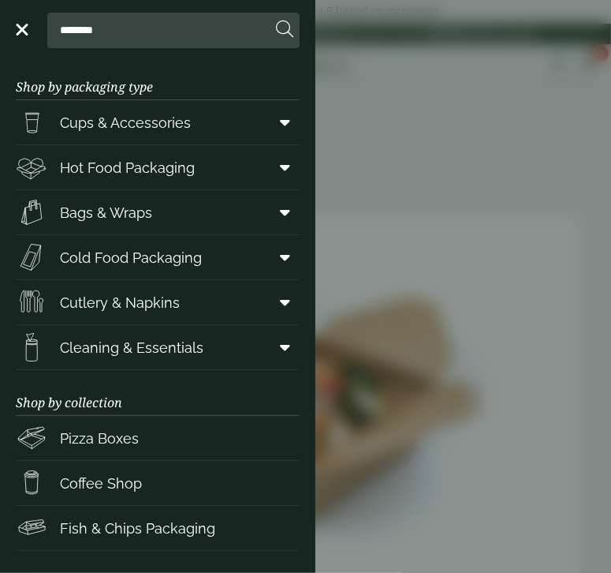 The width and height of the screenshot is (611, 573). I want to click on img: open-wipe.svg, so click(32, 347).